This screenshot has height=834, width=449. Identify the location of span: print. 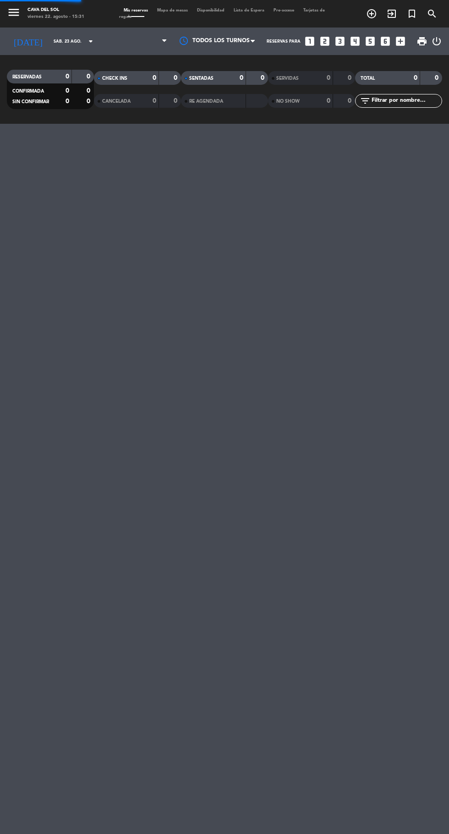
(422, 41).